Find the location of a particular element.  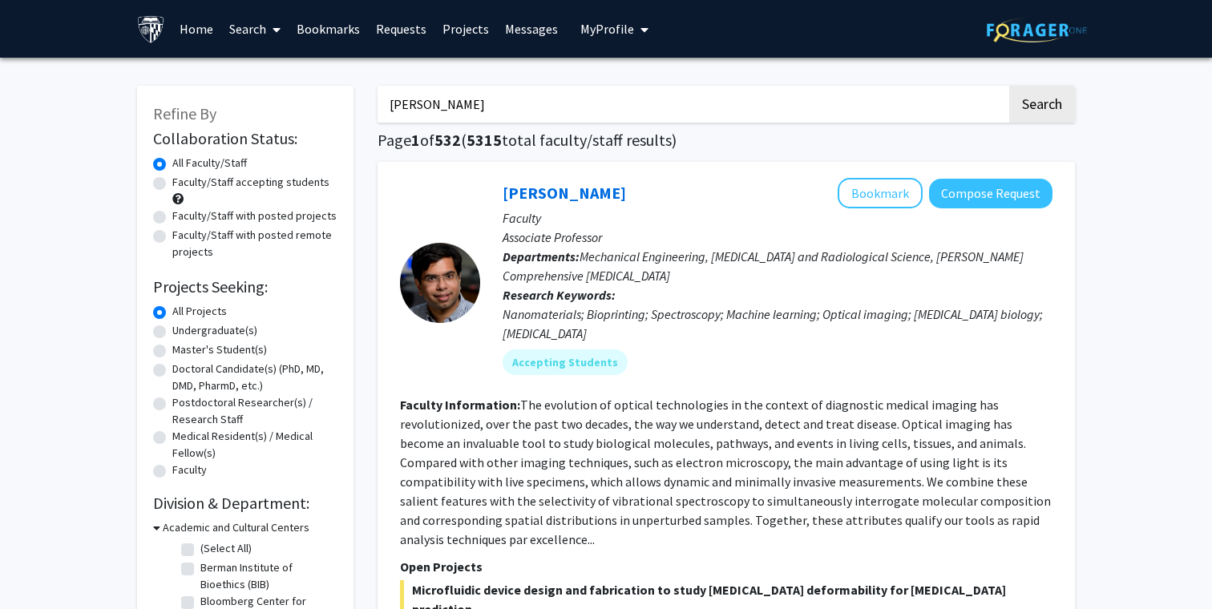

b: Faculty Information: is located at coordinates (460, 405).